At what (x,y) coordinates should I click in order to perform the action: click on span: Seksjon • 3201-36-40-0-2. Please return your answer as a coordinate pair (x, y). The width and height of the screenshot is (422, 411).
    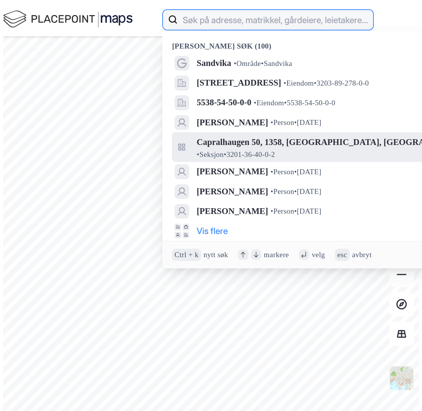
    Looking at the image, I should click on (236, 155).